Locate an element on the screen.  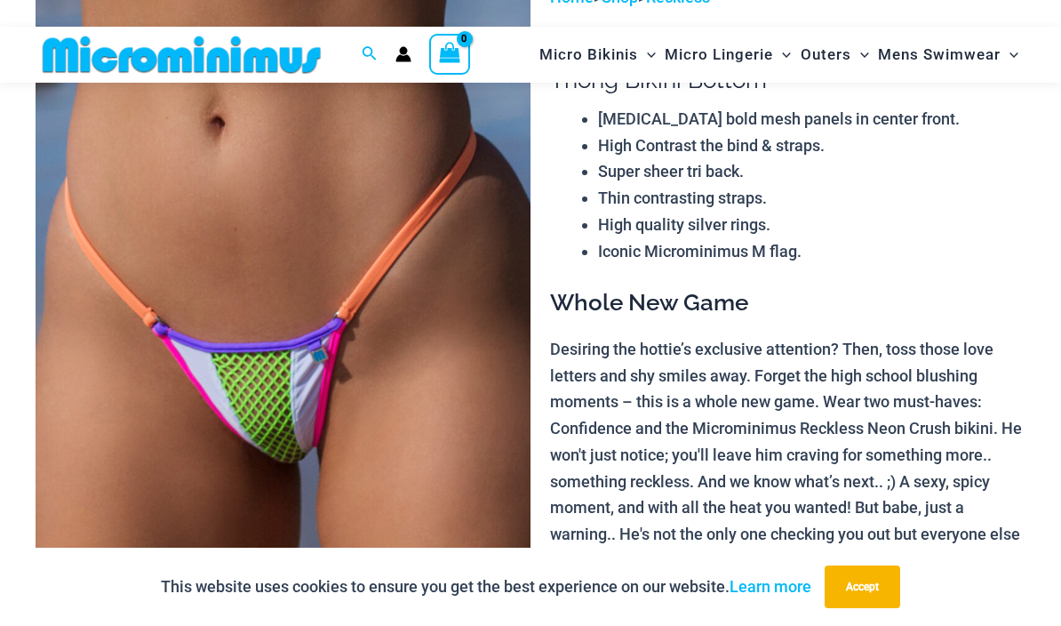
span: Outers is located at coordinates (826, 54).